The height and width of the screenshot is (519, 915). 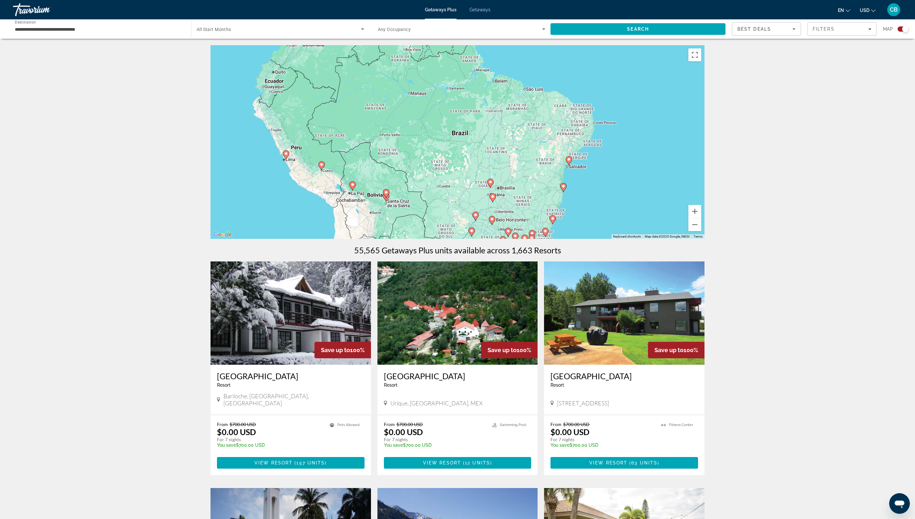 I want to click on img: Google, so click(x=223, y=235).